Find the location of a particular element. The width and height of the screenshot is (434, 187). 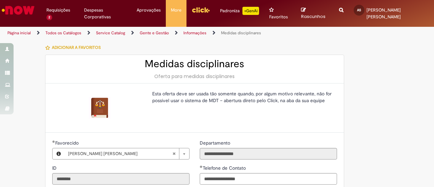

input: Departamento is located at coordinates (268, 154).